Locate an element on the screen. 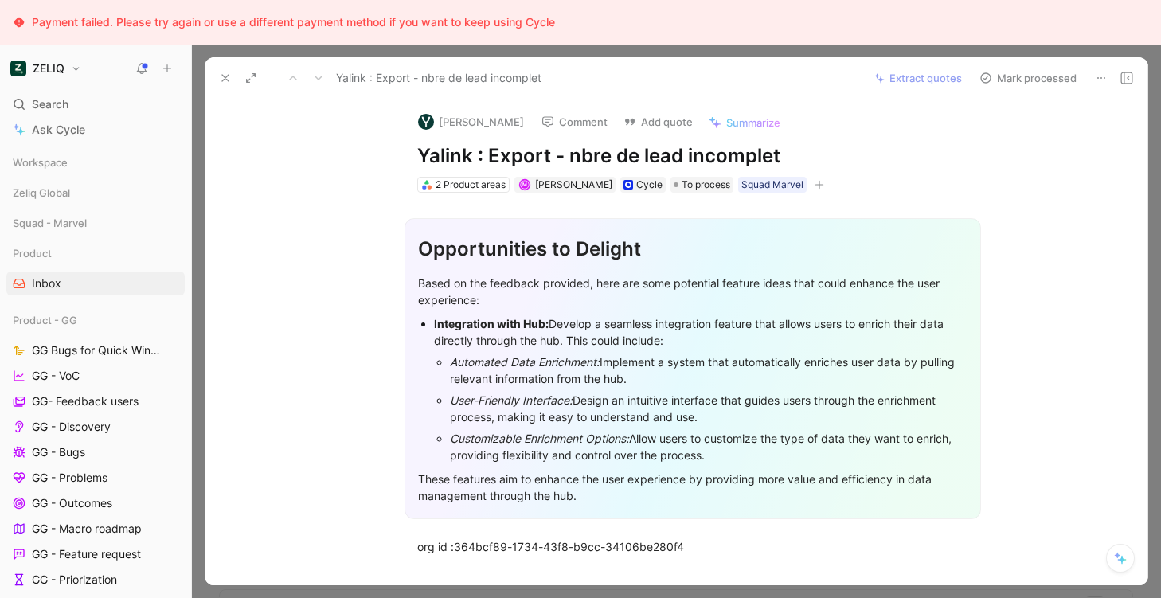  span: GG - VoC is located at coordinates (56, 376).